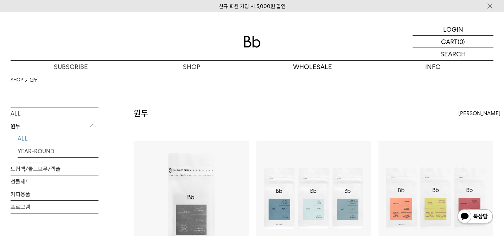  What do you see at coordinates (453, 29) in the screenshot?
I see `a: LOGIN` at bounding box center [453, 29].